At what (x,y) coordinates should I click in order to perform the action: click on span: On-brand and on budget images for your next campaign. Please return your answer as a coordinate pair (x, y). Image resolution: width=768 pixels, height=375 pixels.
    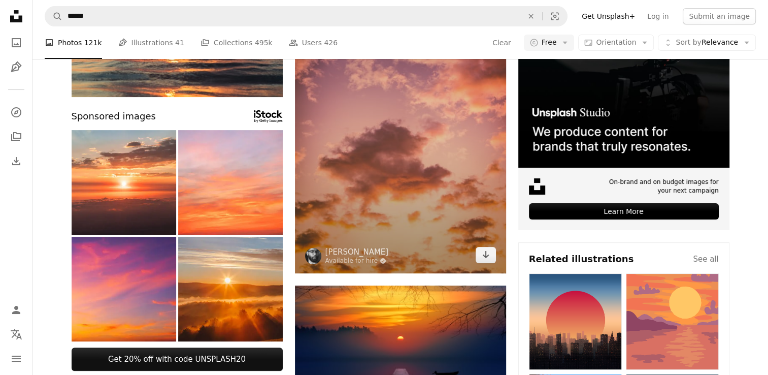
    Looking at the image, I should click on (661, 186).